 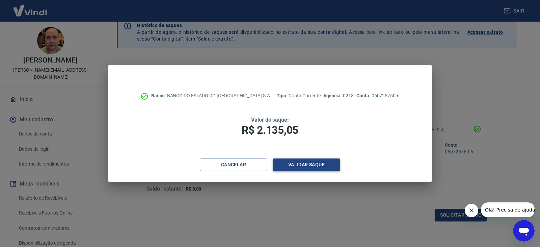 I want to click on span: R$ 2.135,05, so click(x=270, y=130).